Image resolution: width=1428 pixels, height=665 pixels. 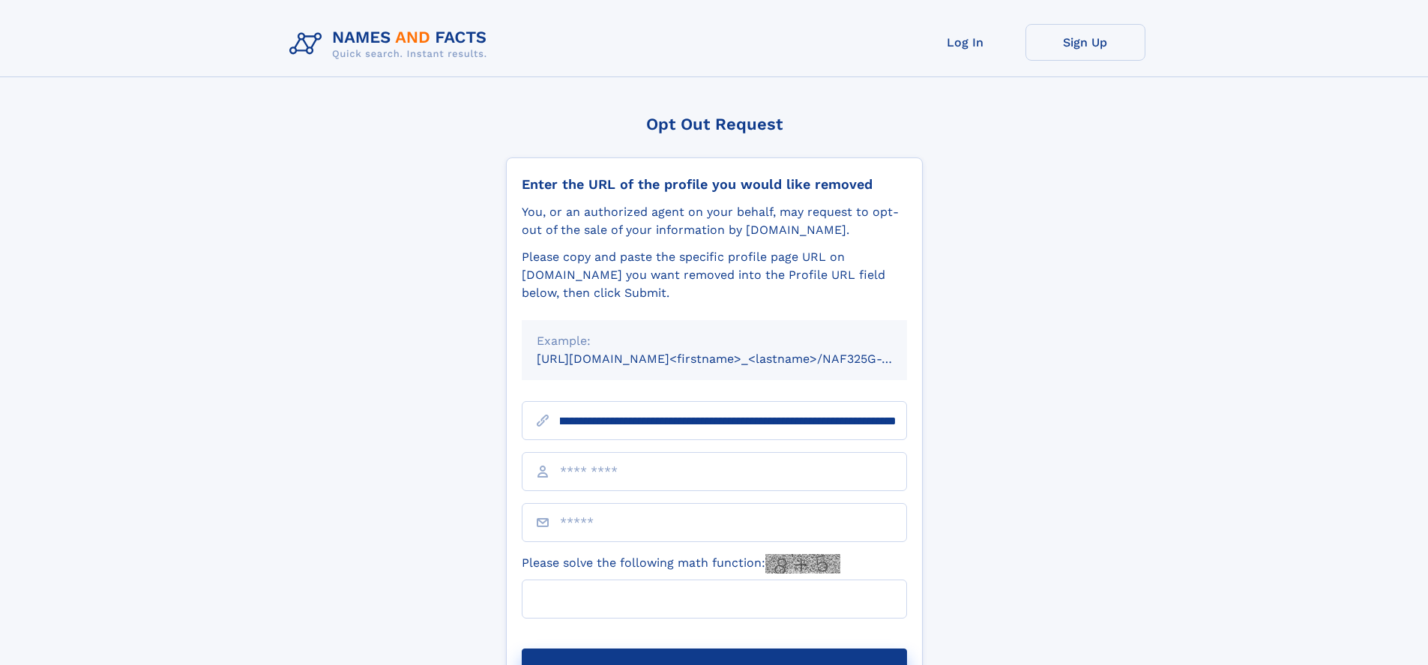 I want to click on div: Example:, so click(x=714, y=341).